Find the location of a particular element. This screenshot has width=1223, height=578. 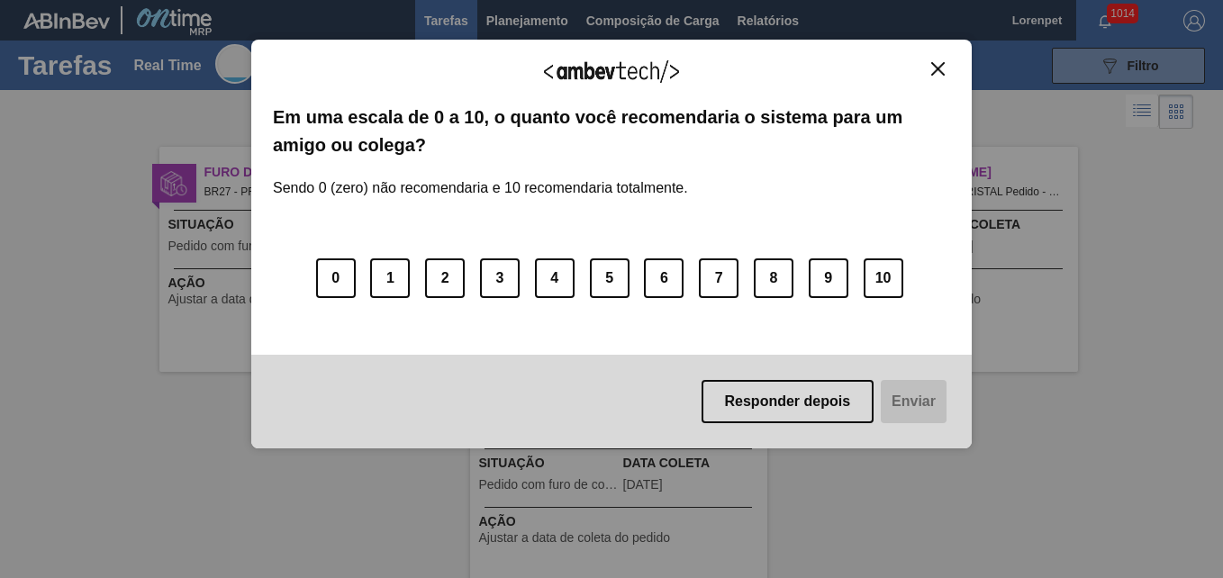

img: Logo Ambevtech is located at coordinates (612, 71).